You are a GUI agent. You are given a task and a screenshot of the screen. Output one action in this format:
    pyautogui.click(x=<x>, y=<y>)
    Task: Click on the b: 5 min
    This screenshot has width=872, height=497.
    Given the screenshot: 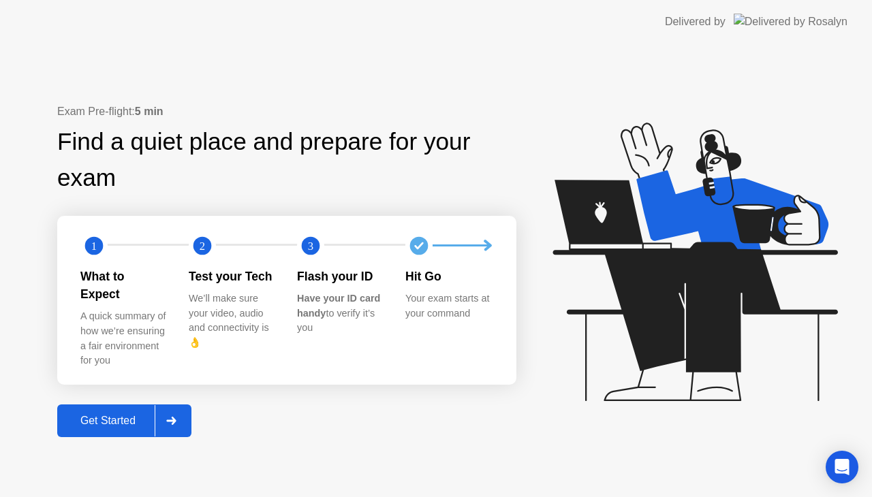 What is the action you would take?
    pyautogui.click(x=149, y=111)
    